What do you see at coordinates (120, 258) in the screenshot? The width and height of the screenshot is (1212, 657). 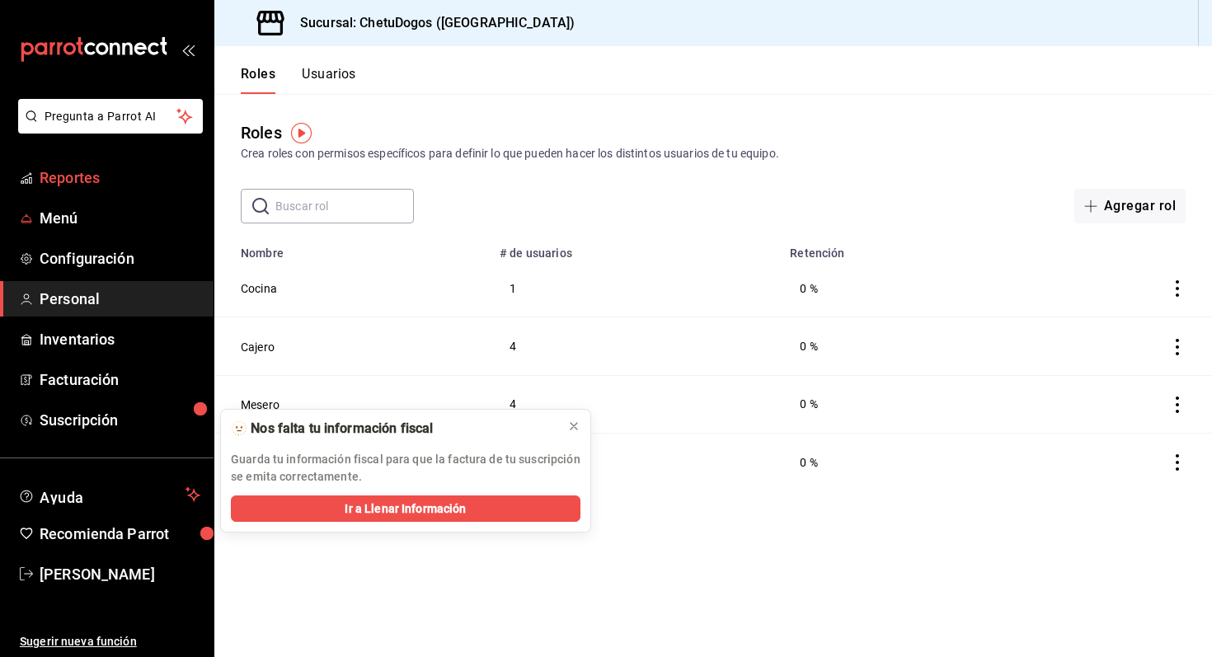 I see `span: Configuración` at bounding box center [120, 258].